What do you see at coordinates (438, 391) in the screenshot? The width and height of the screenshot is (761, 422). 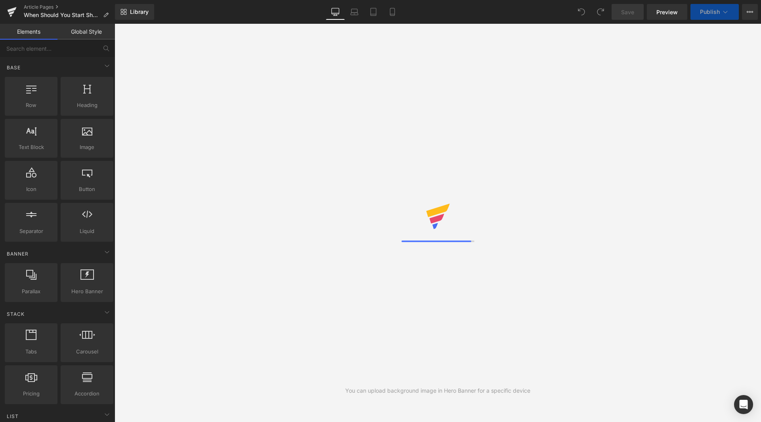 I see `div: You can upload background image in Hero Banner for a specific device` at bounding box center [438, 391].